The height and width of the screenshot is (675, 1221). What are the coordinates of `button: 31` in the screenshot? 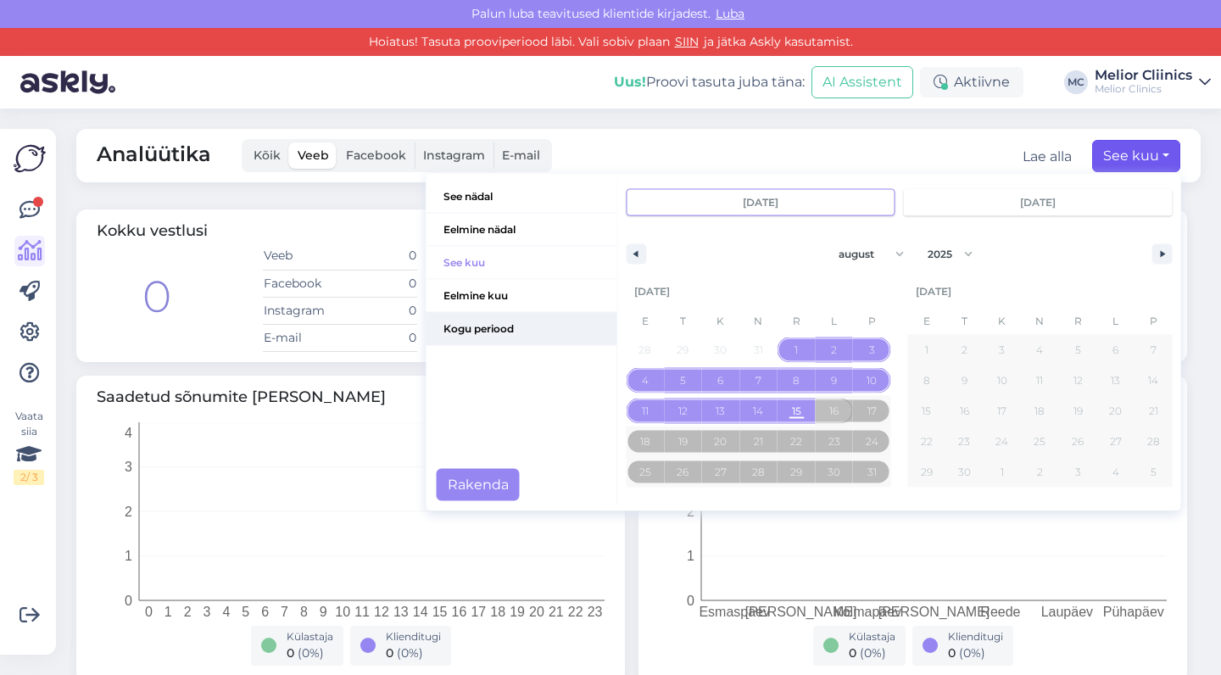 It's located at (872, 471).